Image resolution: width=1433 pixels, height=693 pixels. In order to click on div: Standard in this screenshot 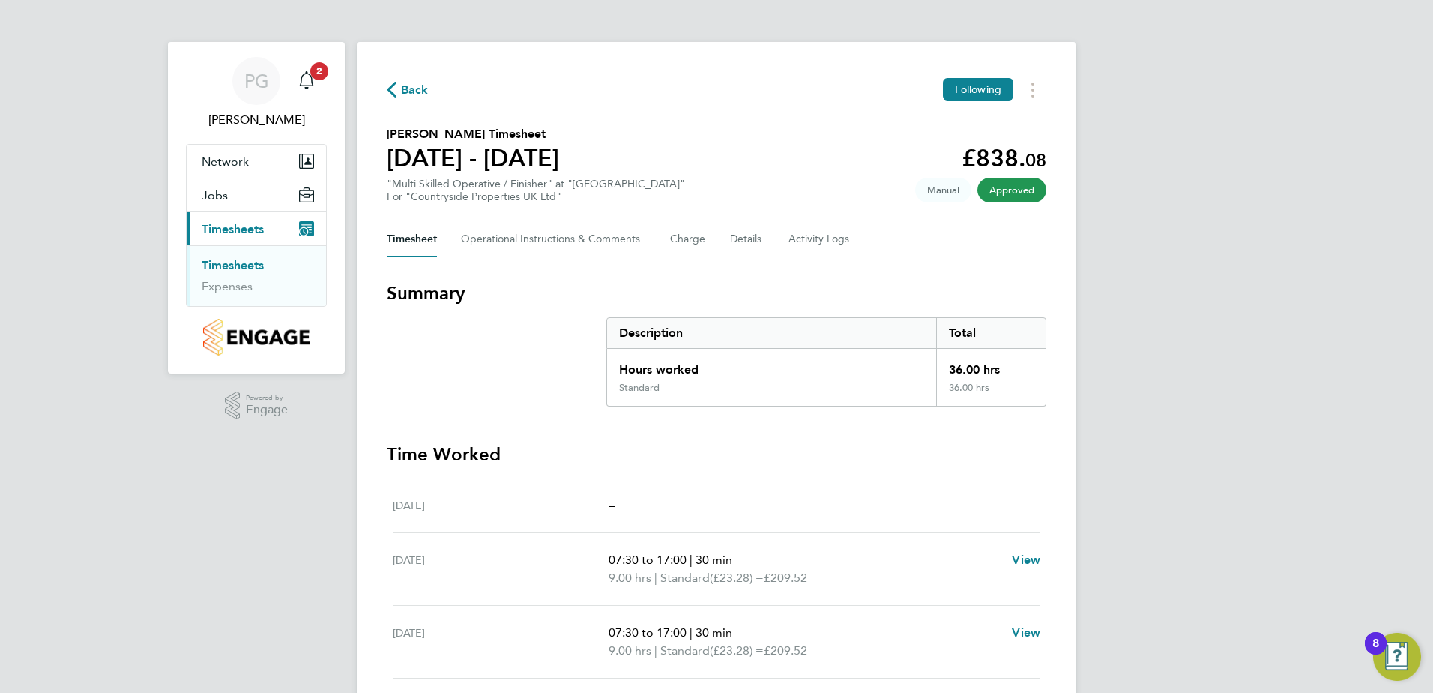, I will do `click(639, 387)`.